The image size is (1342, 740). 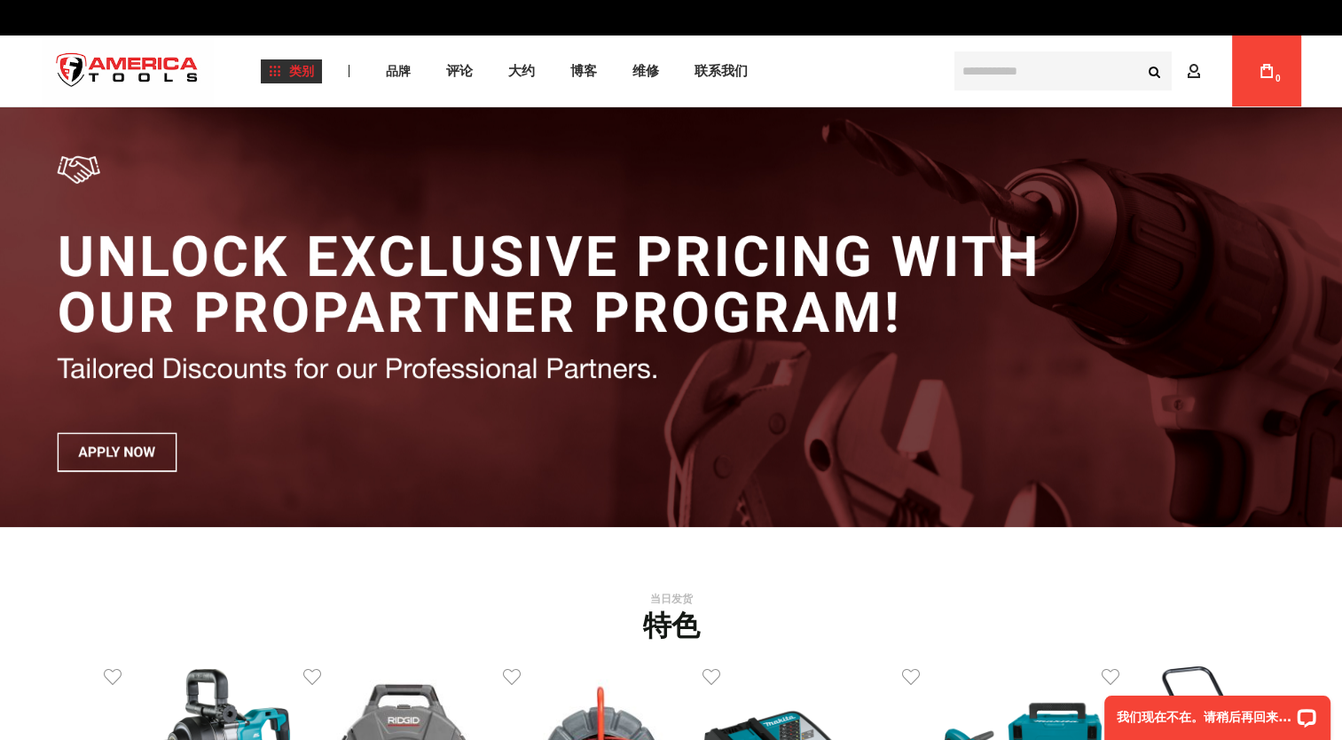 What do you see at coordinates (291, 71) in the screenshot?
I see `span: 类别` at bounding box center [291, 71].